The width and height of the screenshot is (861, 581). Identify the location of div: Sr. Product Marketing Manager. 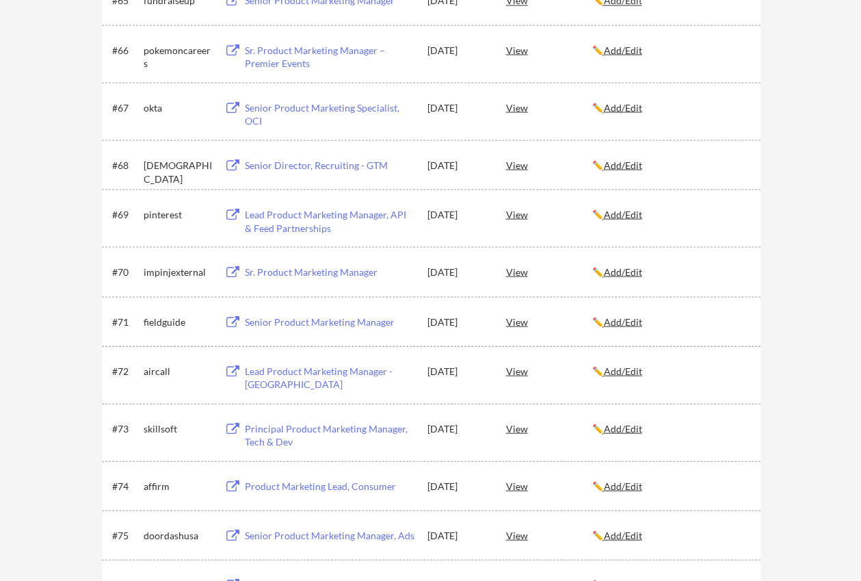
(330, 272).